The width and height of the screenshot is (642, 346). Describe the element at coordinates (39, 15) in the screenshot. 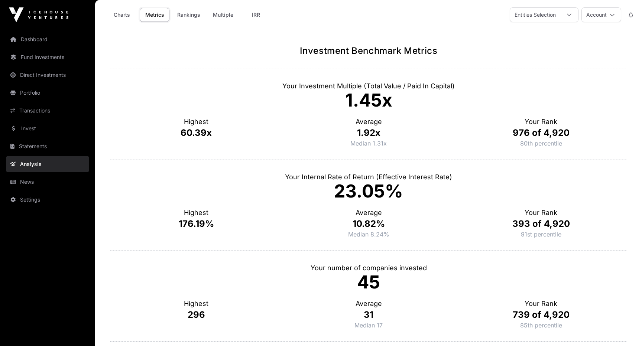

I see `img: Icehouse Ventures Logo` at that location.